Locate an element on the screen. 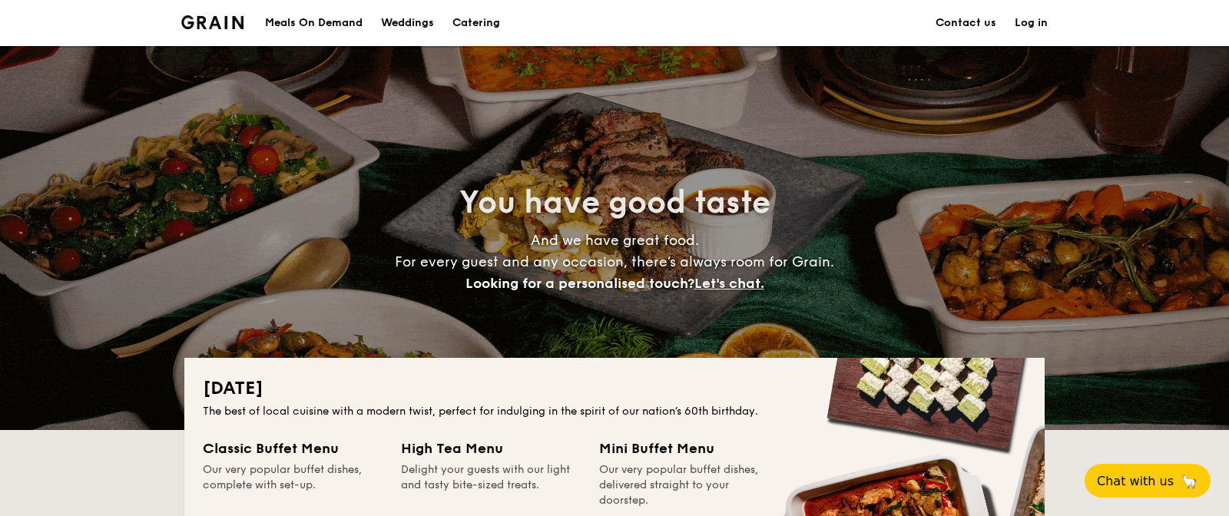  div: Mini Buffet Menu is located at coordinates (689, 449).